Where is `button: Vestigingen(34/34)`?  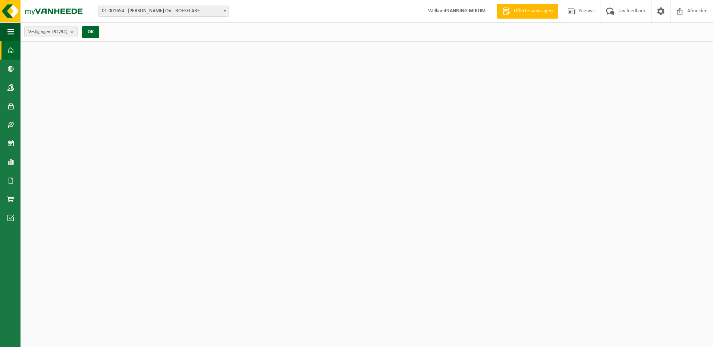
button: Vestigingen(34/34) is located at coordinates (51, 32).